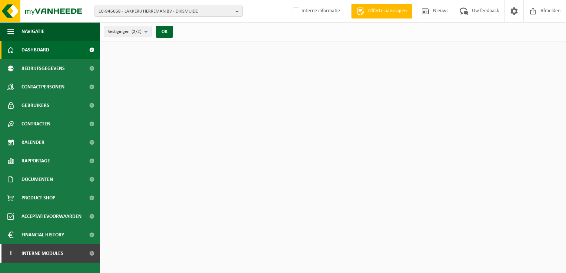 The image size is (566, 273). What do you see at coordinates (124, 32) in the screenshot?
I see `span: Vestigingen` at bounding box center [124, 32].